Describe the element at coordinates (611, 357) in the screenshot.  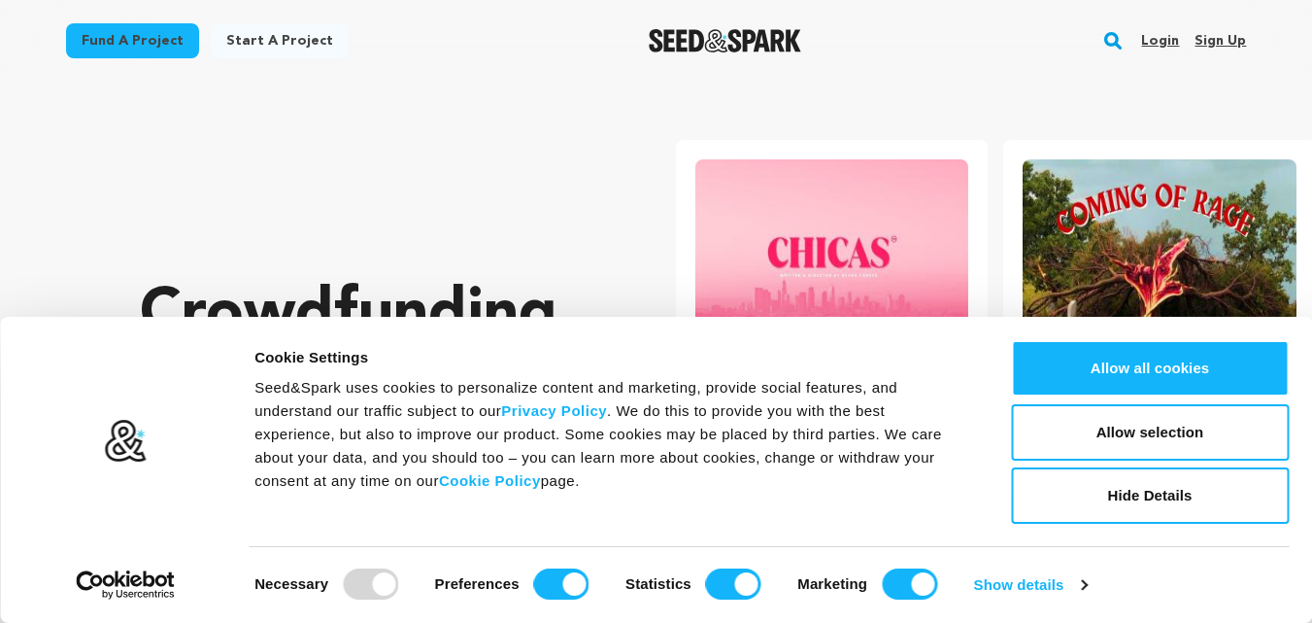
I see `div: Cookie Settings` at that location.